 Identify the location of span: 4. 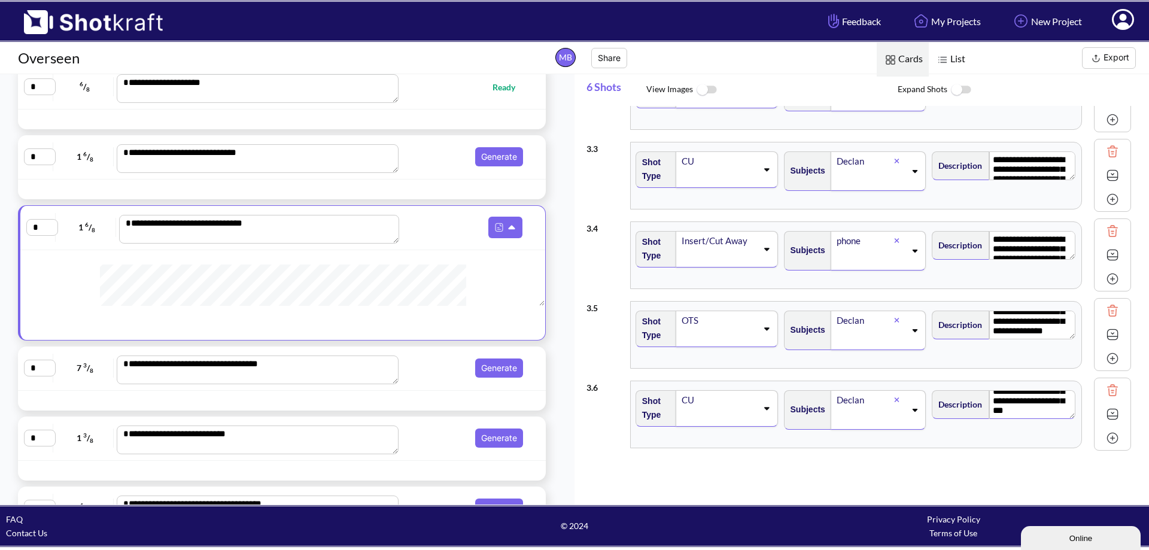
(81, 505).